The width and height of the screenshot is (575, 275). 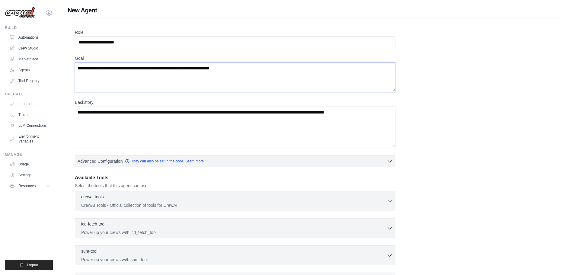 I want to click on label: Backstory, so click(x=235, y=102).